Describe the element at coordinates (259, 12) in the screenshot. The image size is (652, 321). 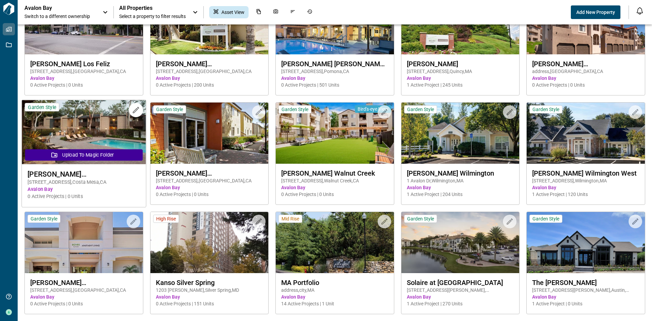
I see `div: Documents` at that location.